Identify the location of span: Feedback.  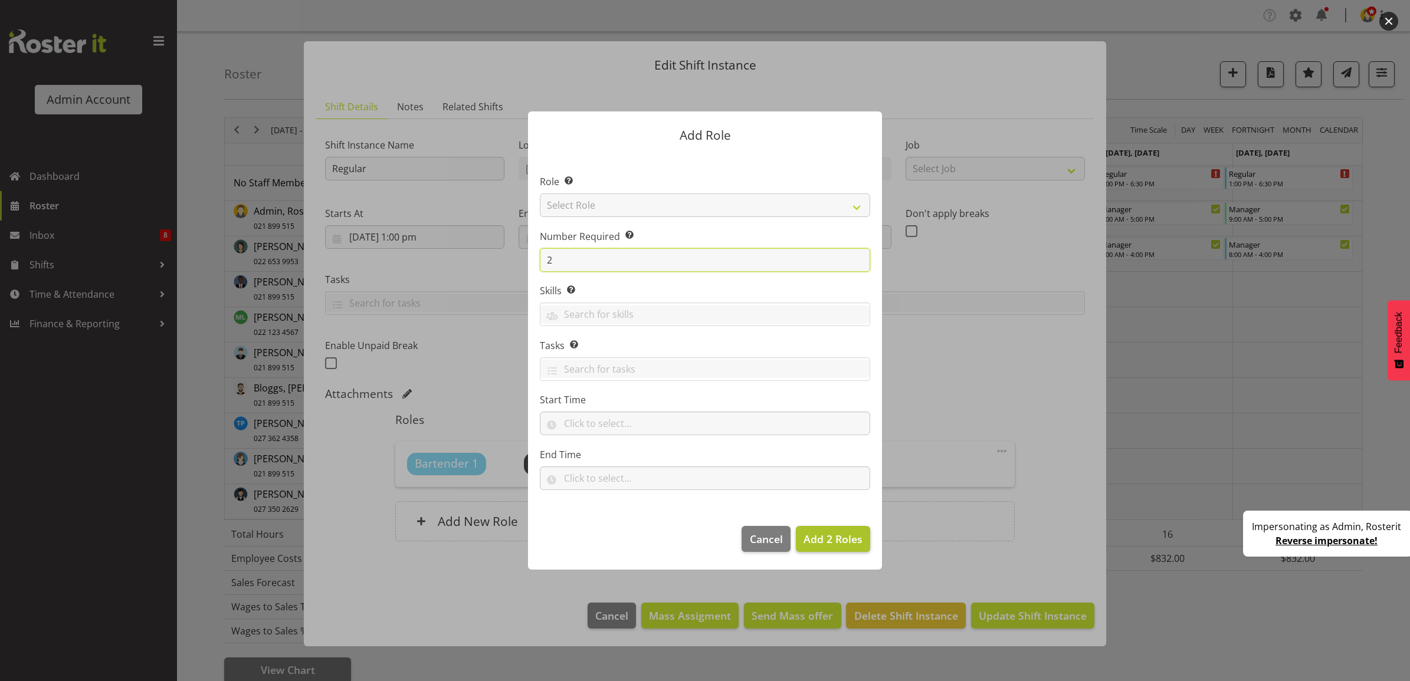
(1399, 333).